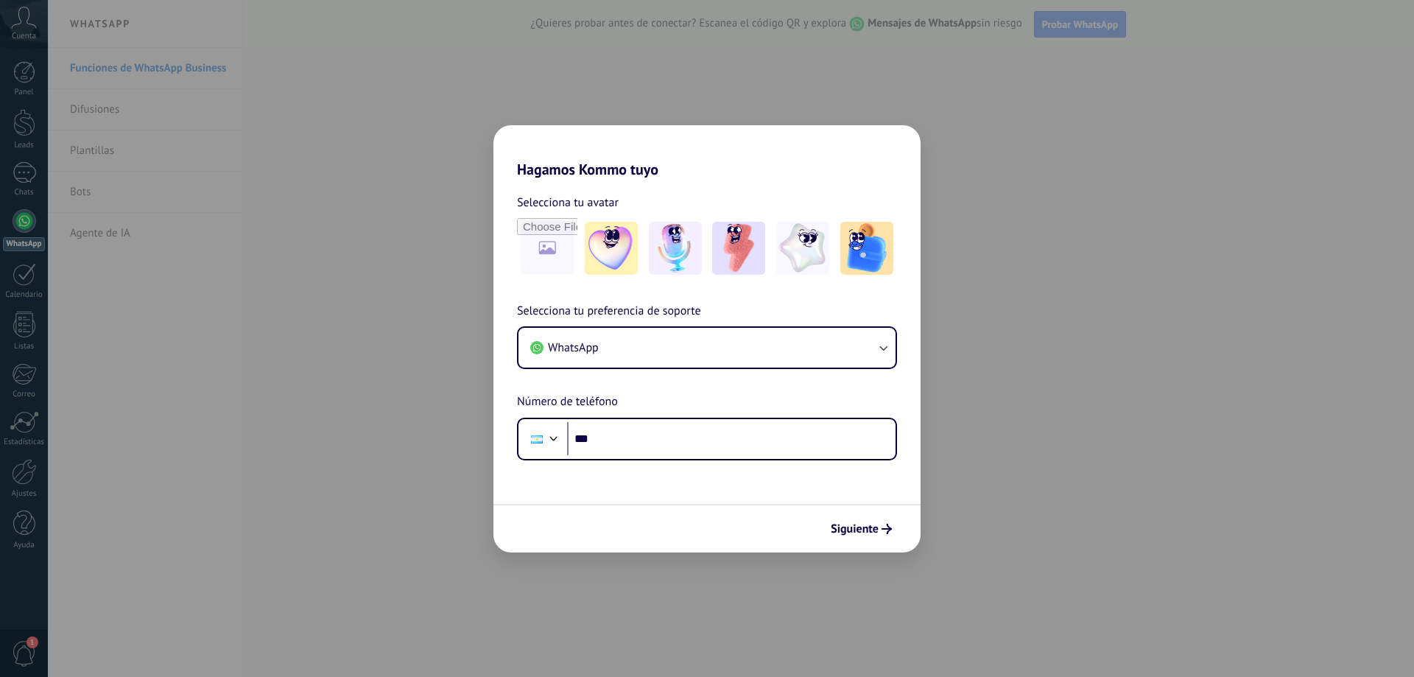 This screenshot has height=677, width=1414. What do you see at coordinates (738, 248) in the screenshot?
I see `img: -3.jpeg` at bounding box center [738, 248].